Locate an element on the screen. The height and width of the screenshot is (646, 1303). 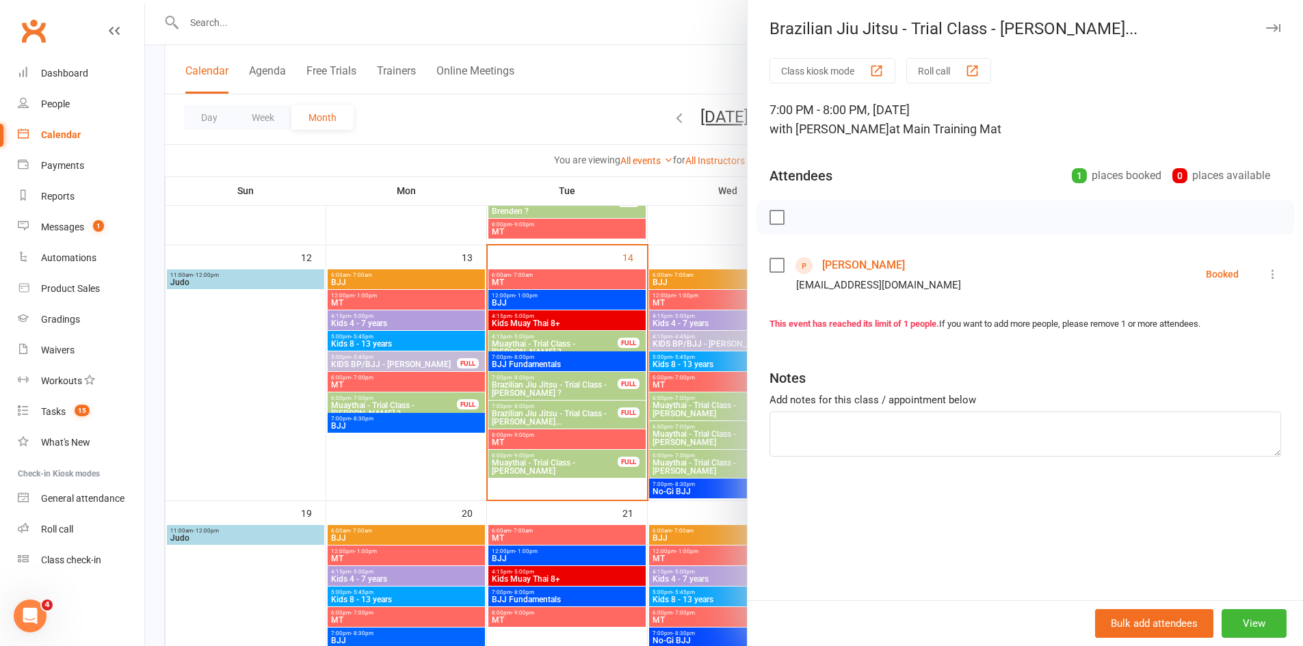
div: Roll call is located at coordinates (57, 529).